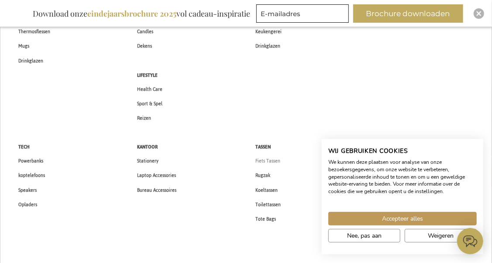 The image size is (492, 263). Describe the element at coordinates (31, 175) in the screenshot. I see `span: koptelefoons` at that location.